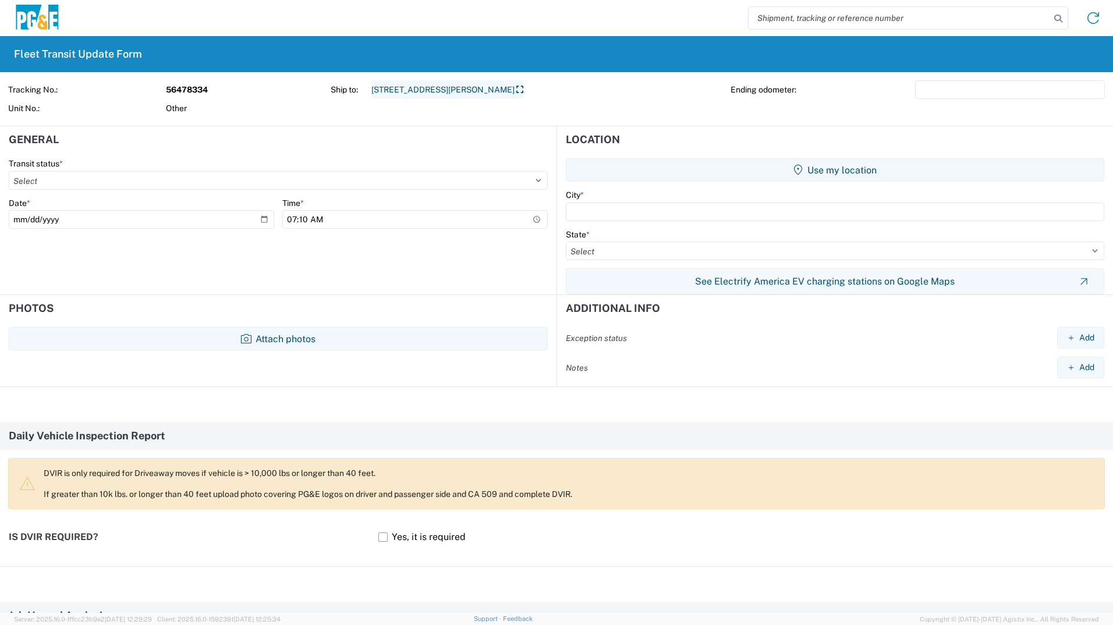 The width and height of the screenshot is (1113, 625). Describe the element at coordinates (87, 436) in the screenshot. I see `span: Daily Vehicle Inspection Report` at that location.